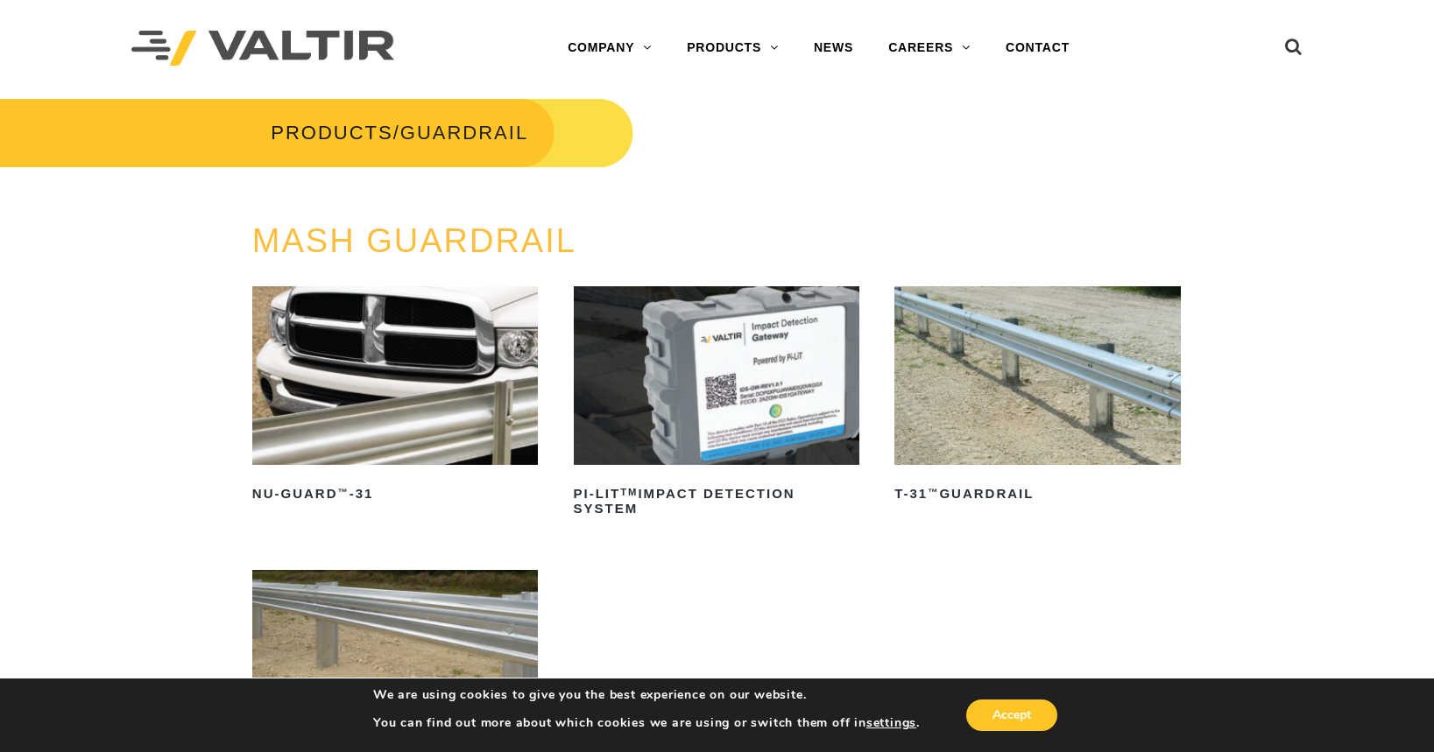 The width and height of the screenshot is (1434, 752). I want to click on button: settings, so click(891, 723).